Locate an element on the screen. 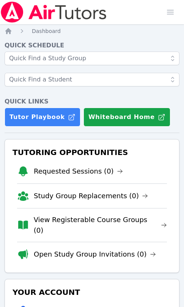 This screenshot has width=184, height=307. h3: Tutoring Opportunities is located at coordinates (92, 153).